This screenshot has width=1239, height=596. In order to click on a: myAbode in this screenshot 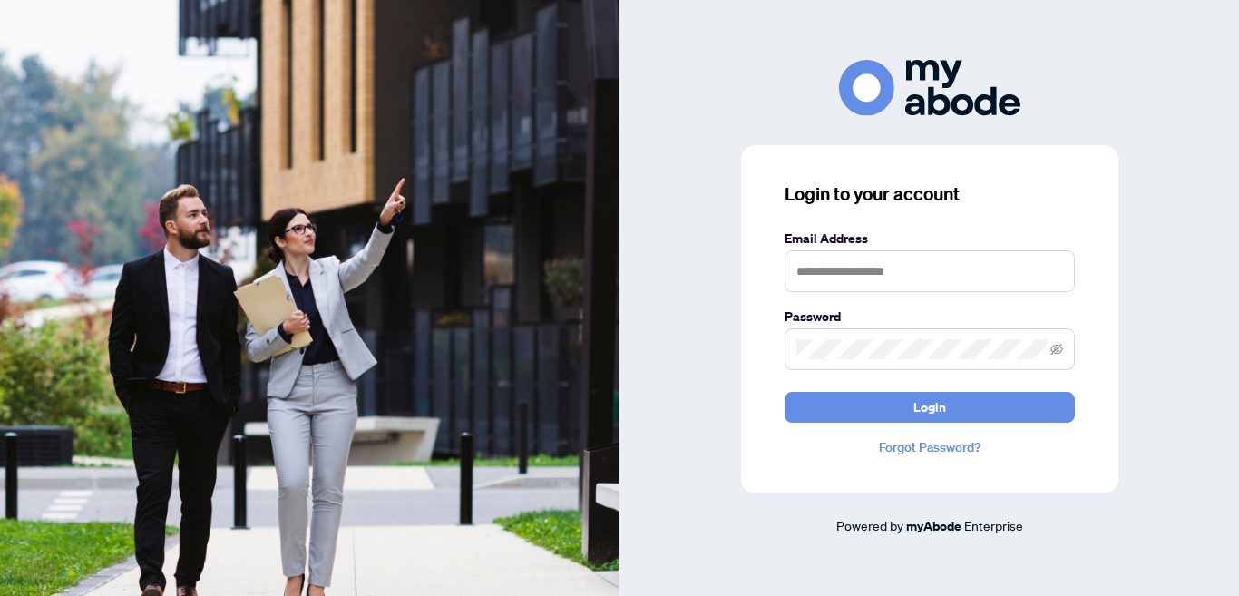, I will do `click(933, 526)`.